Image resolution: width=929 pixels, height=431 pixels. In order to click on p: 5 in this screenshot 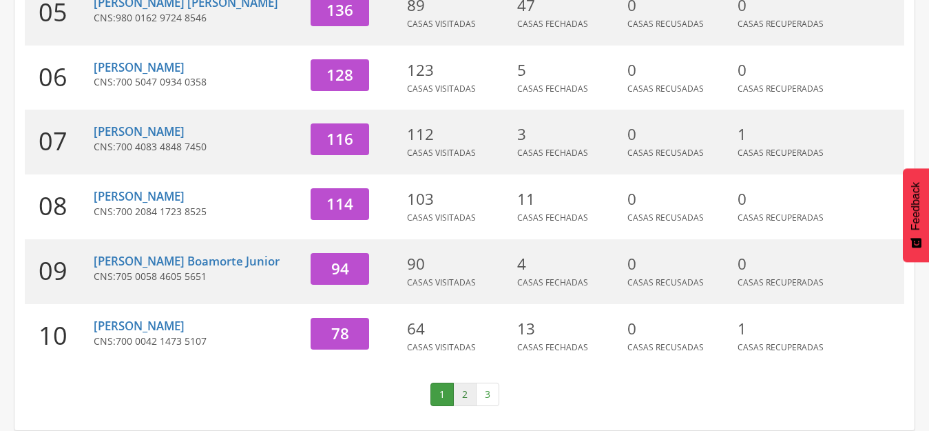, I will do `click(569, 70)`.